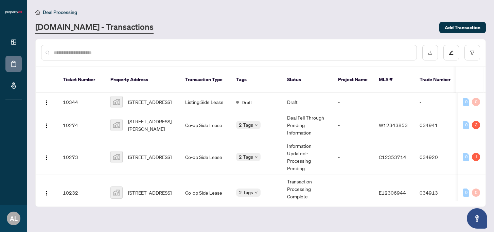 Image resolution: width=494 pixels, height=232 pixels. Describe the element at coordinates (14, 219) in the screenshot. I see `span: AL` at that location.